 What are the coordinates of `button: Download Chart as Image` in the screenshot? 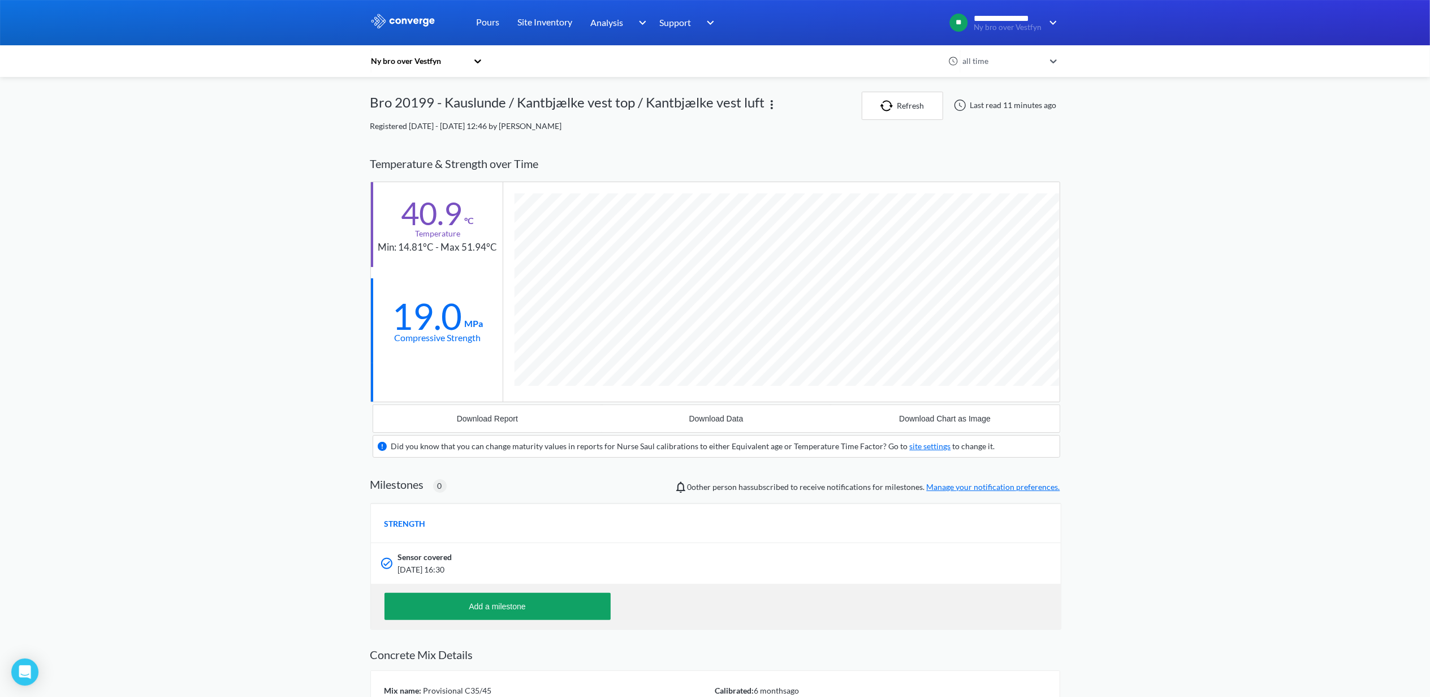 It's located at (945, 418).